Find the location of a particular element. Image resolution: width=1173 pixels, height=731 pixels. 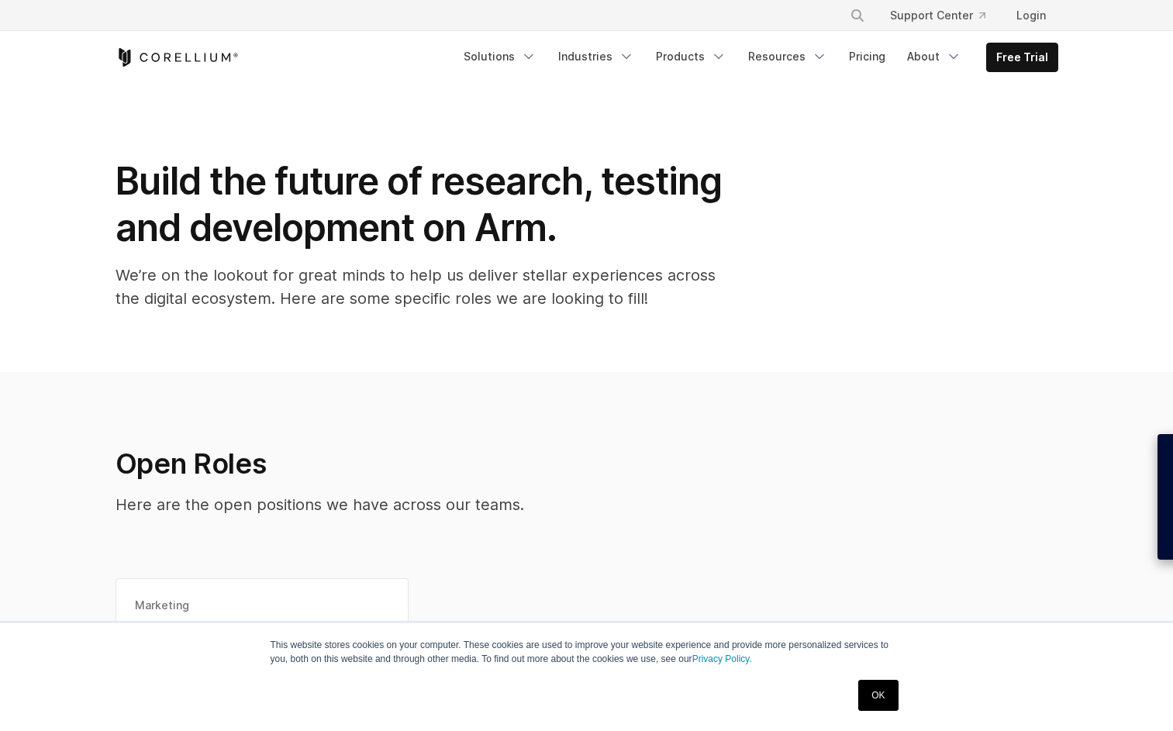

a: Support Center is located at coordinates (937, 16).